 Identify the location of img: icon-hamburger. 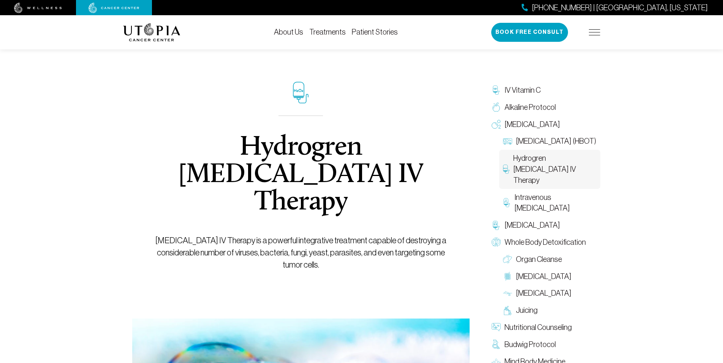
(595, 32).